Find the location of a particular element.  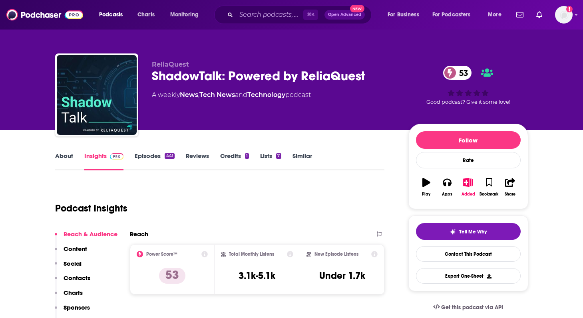

span: Logged in as Isabellaoidem is located at coordinates (564, 15).